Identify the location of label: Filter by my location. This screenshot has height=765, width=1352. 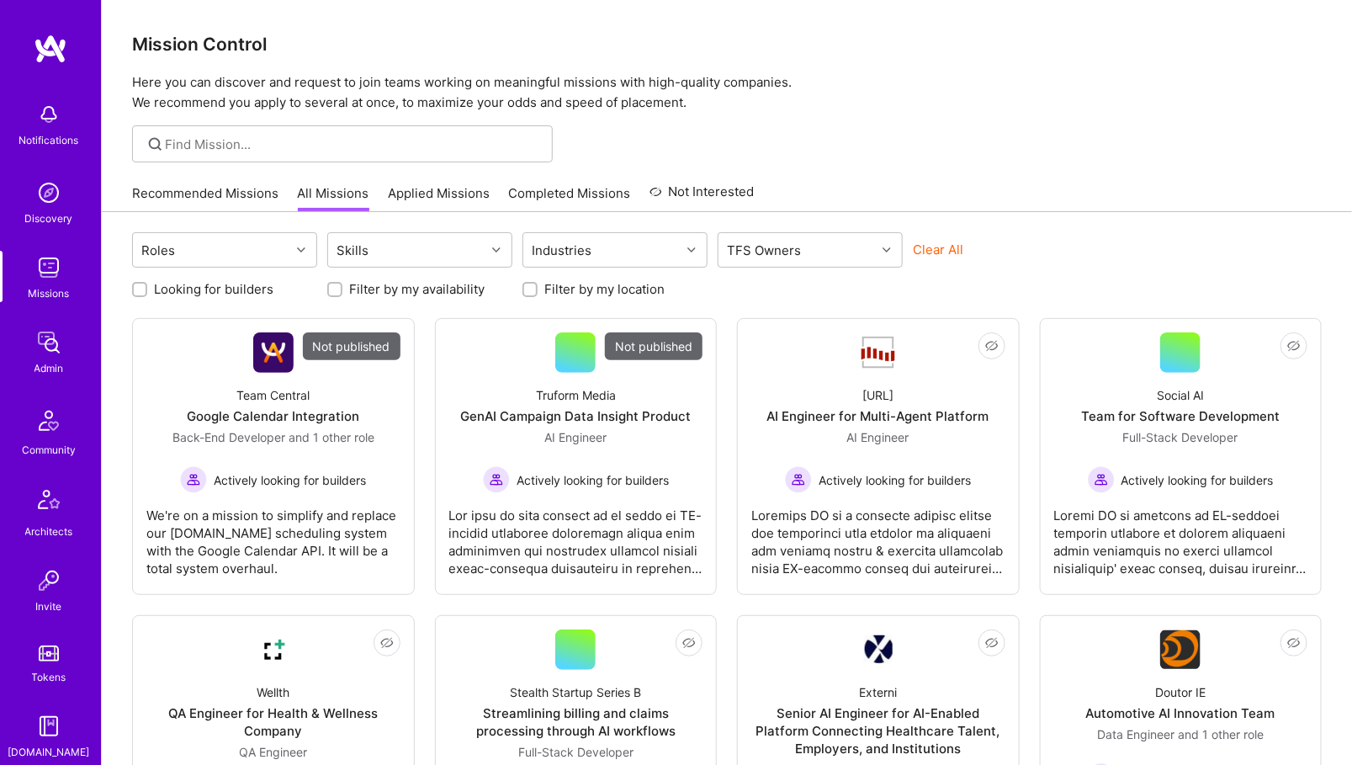
(604, 289).